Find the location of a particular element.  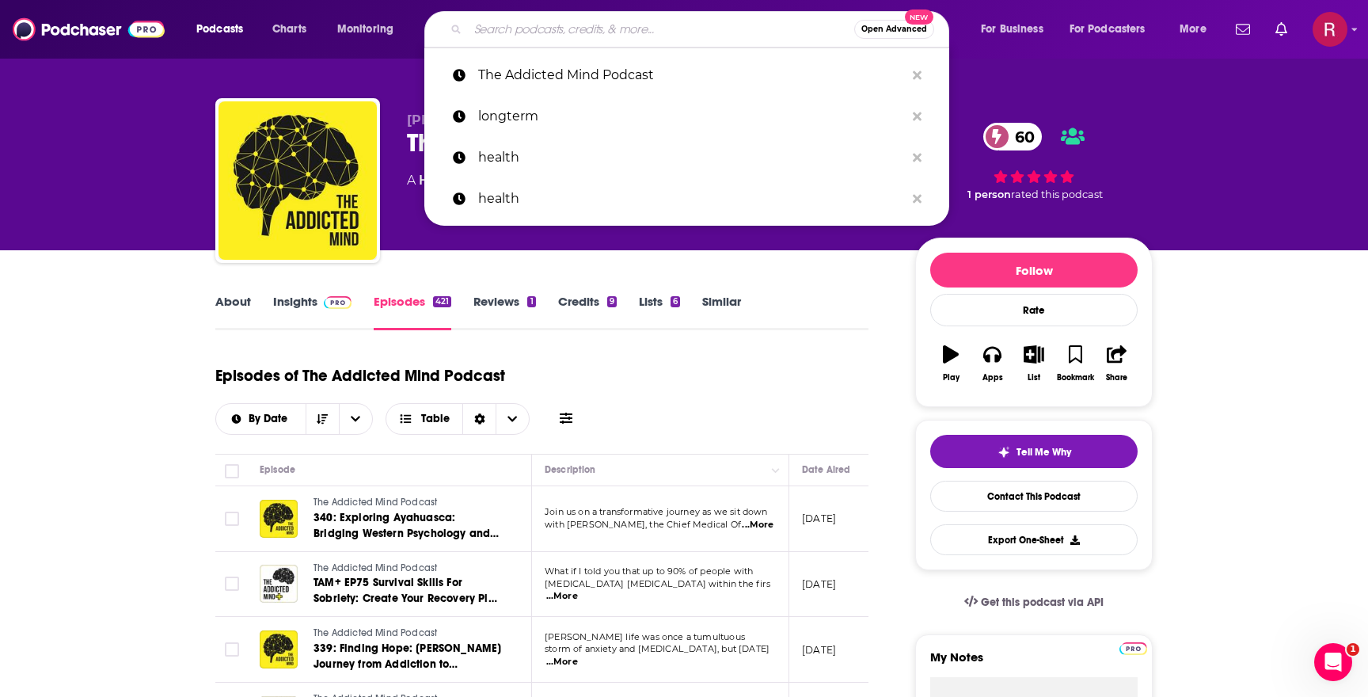

span: Open Advanced is located at coordinates (894, 29).